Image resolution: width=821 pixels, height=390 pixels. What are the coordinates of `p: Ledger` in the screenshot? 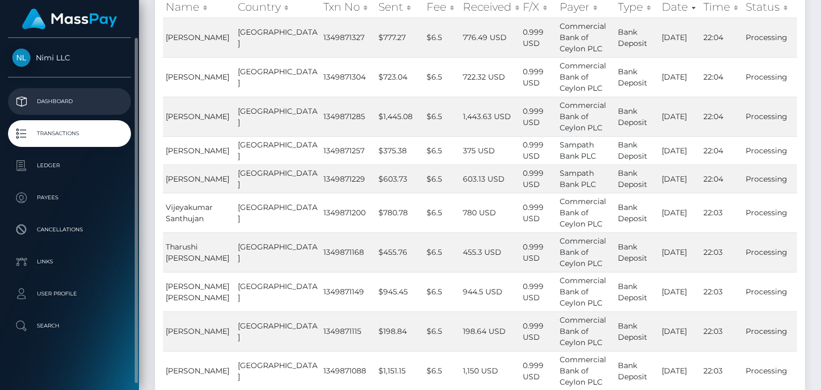 It's located at (69, 166).